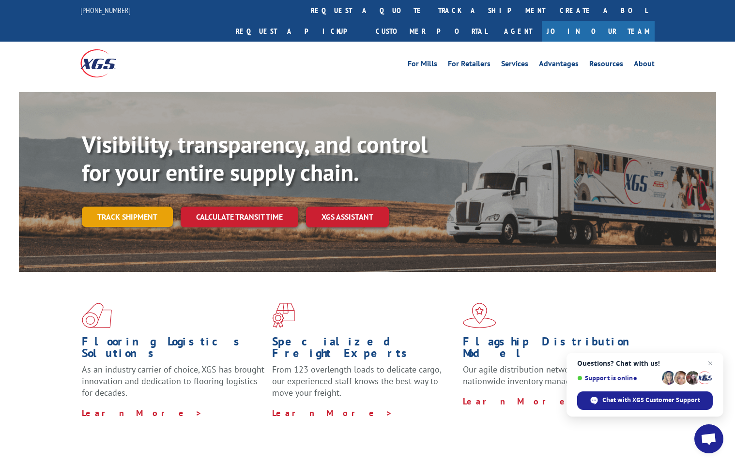 The width and height of the screenshot is (735, 463). I want to click on span: Our agile distribution network gives you nationwide inventory management on demand., so click(552, 375).